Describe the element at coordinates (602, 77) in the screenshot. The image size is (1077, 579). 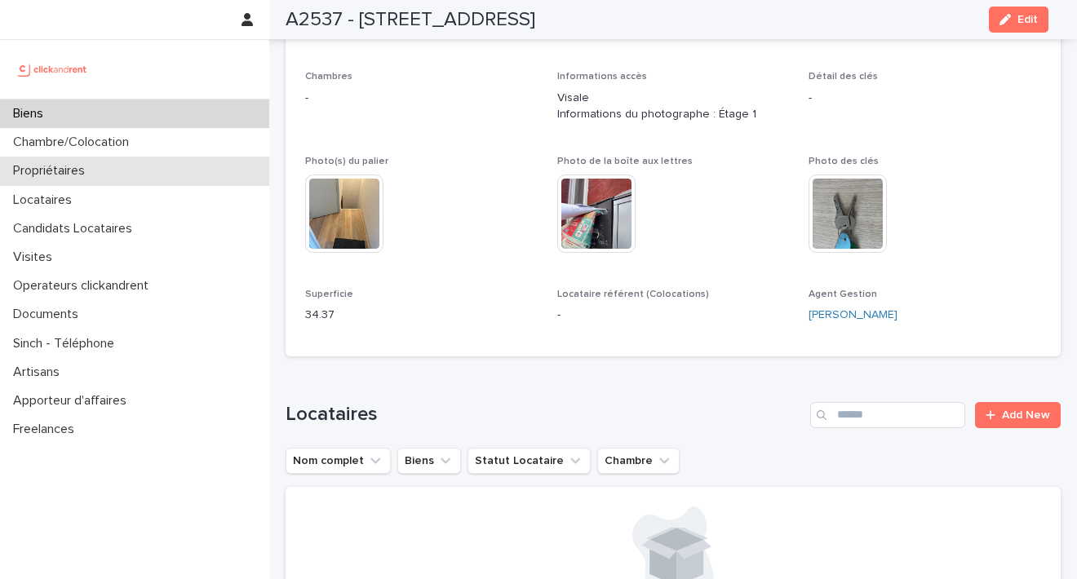
I see `span: Informations accès` at that location.